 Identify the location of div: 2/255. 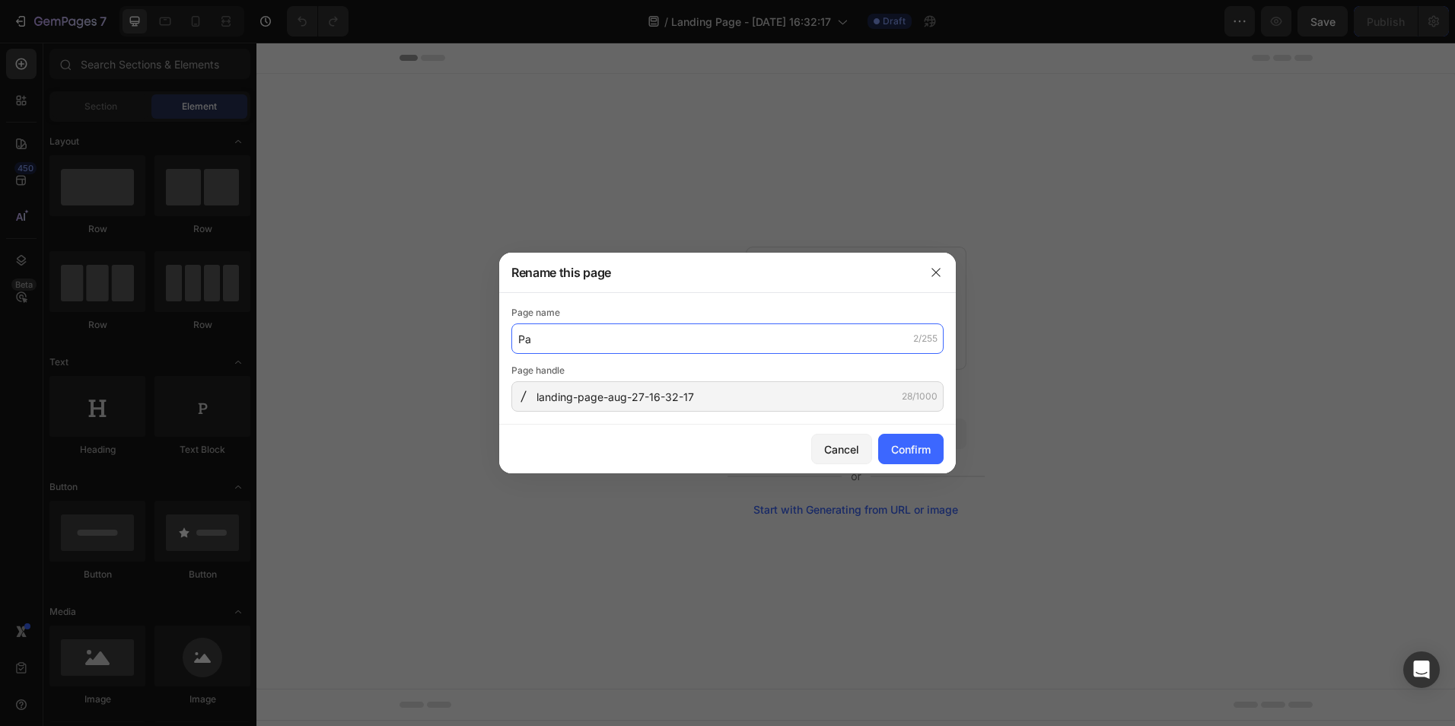
(925, 339).